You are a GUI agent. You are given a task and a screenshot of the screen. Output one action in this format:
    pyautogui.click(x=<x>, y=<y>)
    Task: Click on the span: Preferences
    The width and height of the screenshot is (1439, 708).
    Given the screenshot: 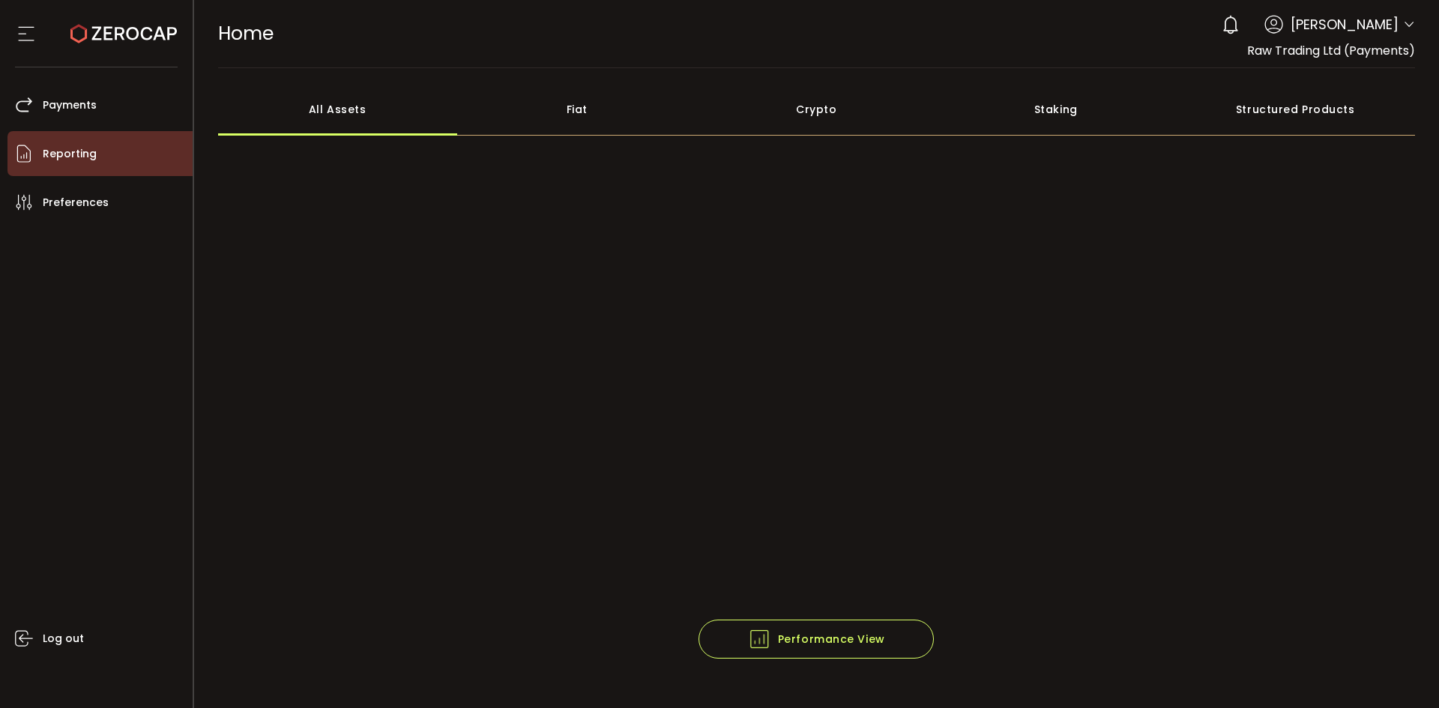 What is the action you would take?
    pyautogui.click(x=76, y=202)
    